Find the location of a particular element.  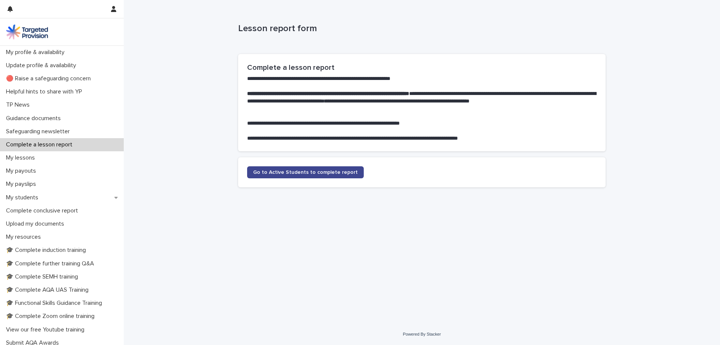

p: 🎓 Complete further training Q&A is located at coordinates (51, 263).